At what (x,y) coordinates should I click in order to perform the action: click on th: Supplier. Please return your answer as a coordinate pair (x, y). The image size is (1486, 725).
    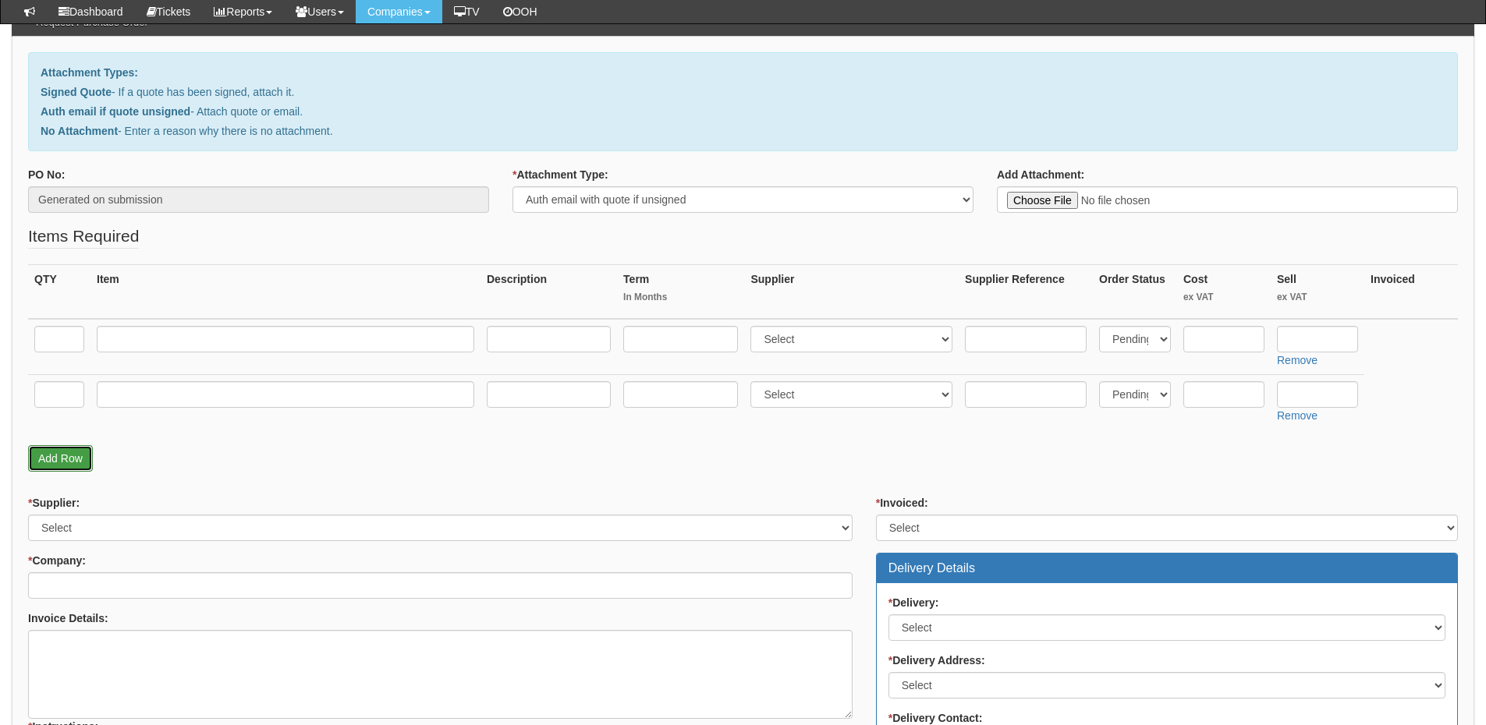
    Looking at the image, I should click on (851, 292).